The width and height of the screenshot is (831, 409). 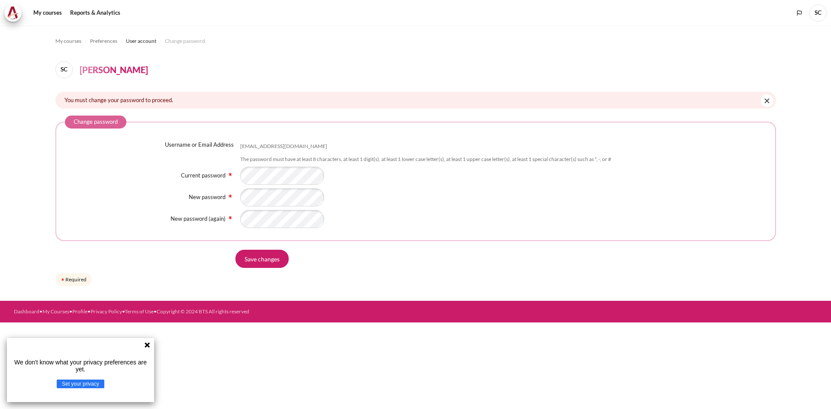 I want to click on img: Architeck, so click(x=13, y=13).